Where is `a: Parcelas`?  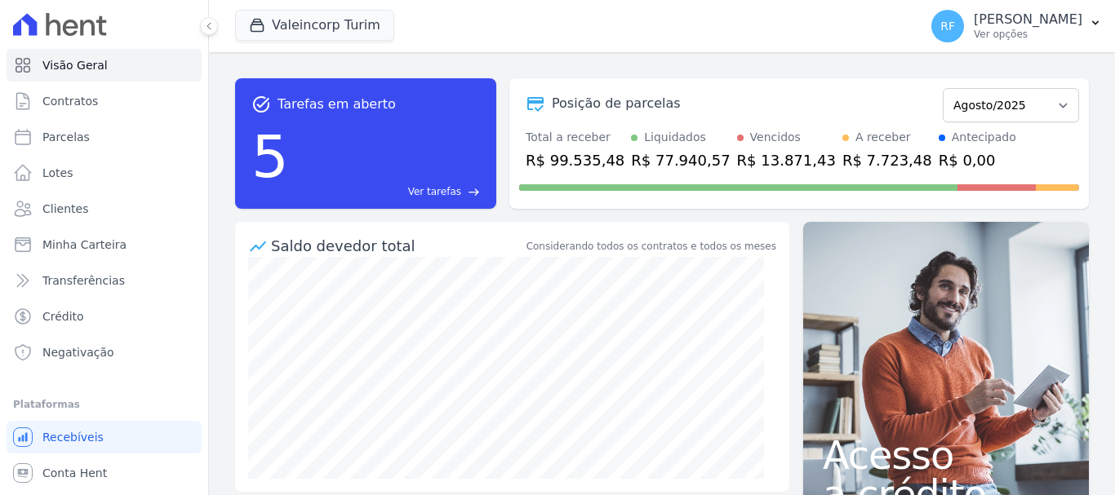 a: Parcelas is located at coordinates (104, 137).